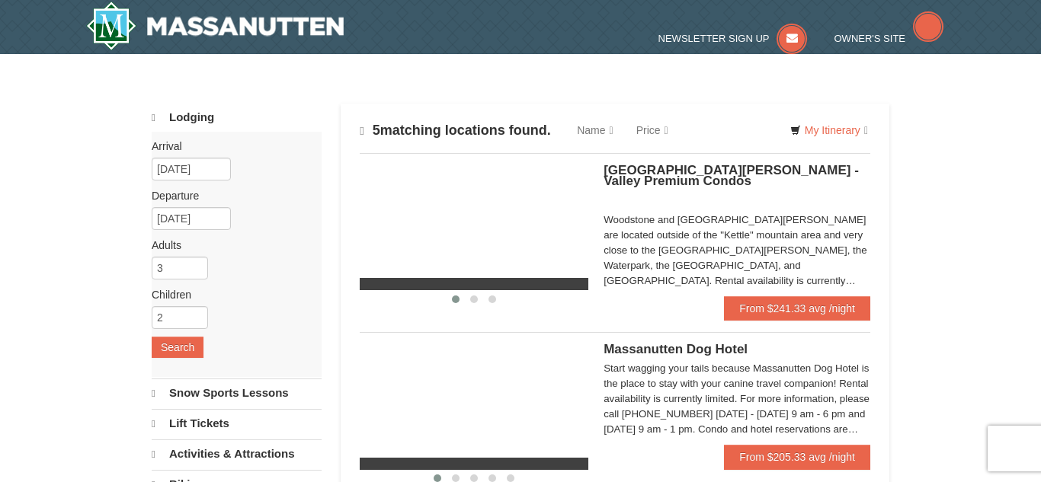 This screenshot has height=482, width=1041. Describe the element at coordinates (231, 196) in the screenshot. I see `label: Departure` at that location.